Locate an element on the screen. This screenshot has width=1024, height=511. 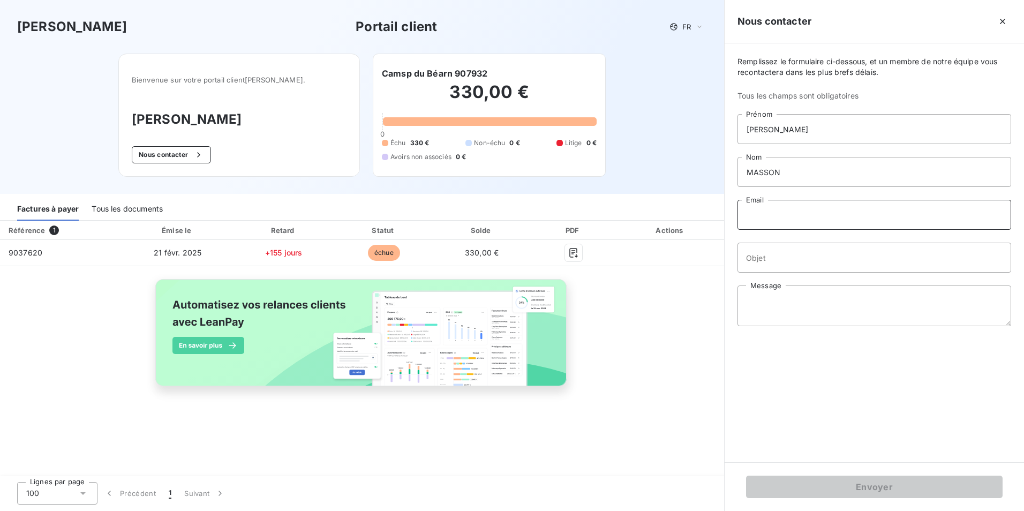
div: Actions is located at coordinates (671, 230).